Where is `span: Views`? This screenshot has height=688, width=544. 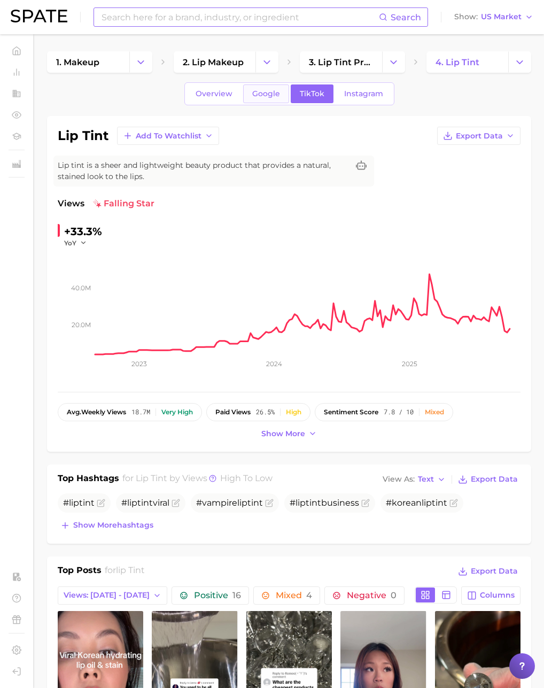 span: Views is located at coordinates (71, 204).